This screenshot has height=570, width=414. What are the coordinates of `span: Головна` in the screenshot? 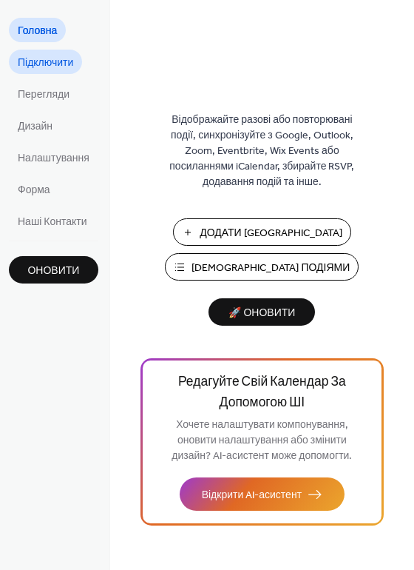 It's located at (37, 31).